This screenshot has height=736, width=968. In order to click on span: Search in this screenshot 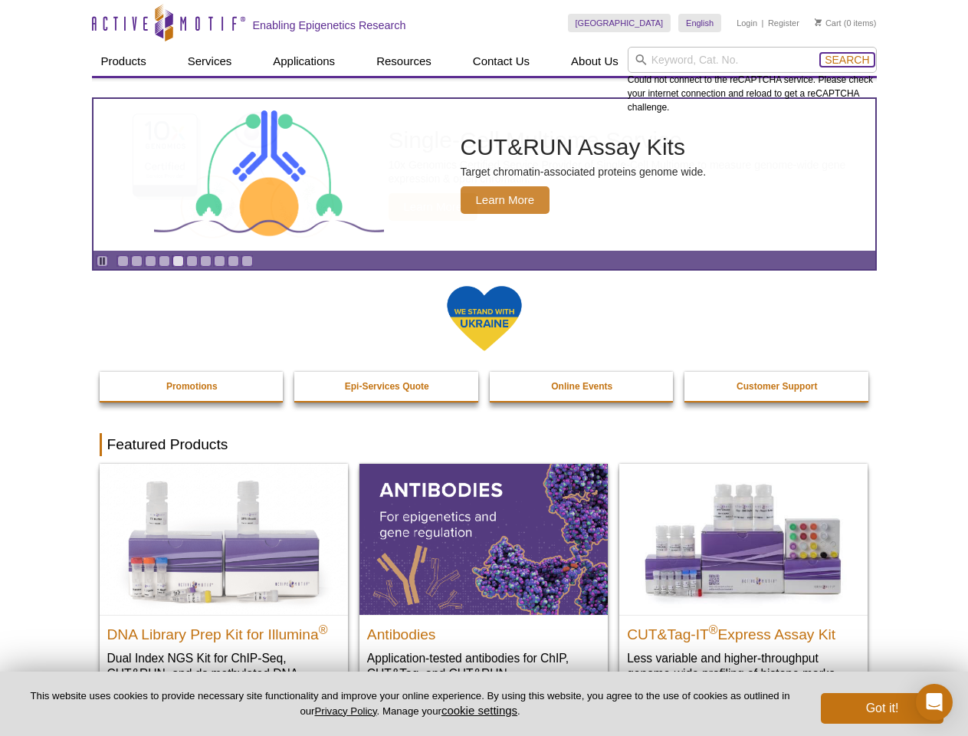, I will do `click(847, 60)`.